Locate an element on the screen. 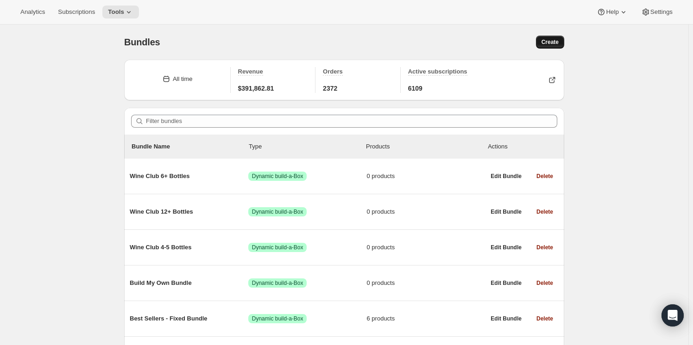  span: Best Sellers - Fixed Bundle is located at coordinates (189, 319).